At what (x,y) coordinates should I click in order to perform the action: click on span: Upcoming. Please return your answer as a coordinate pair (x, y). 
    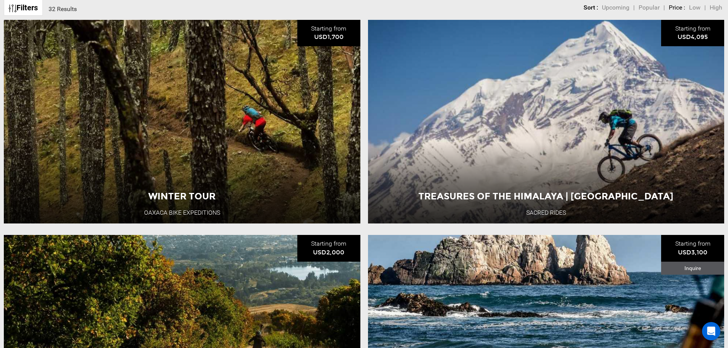
    Looking at the image, I should click on (616, 7).